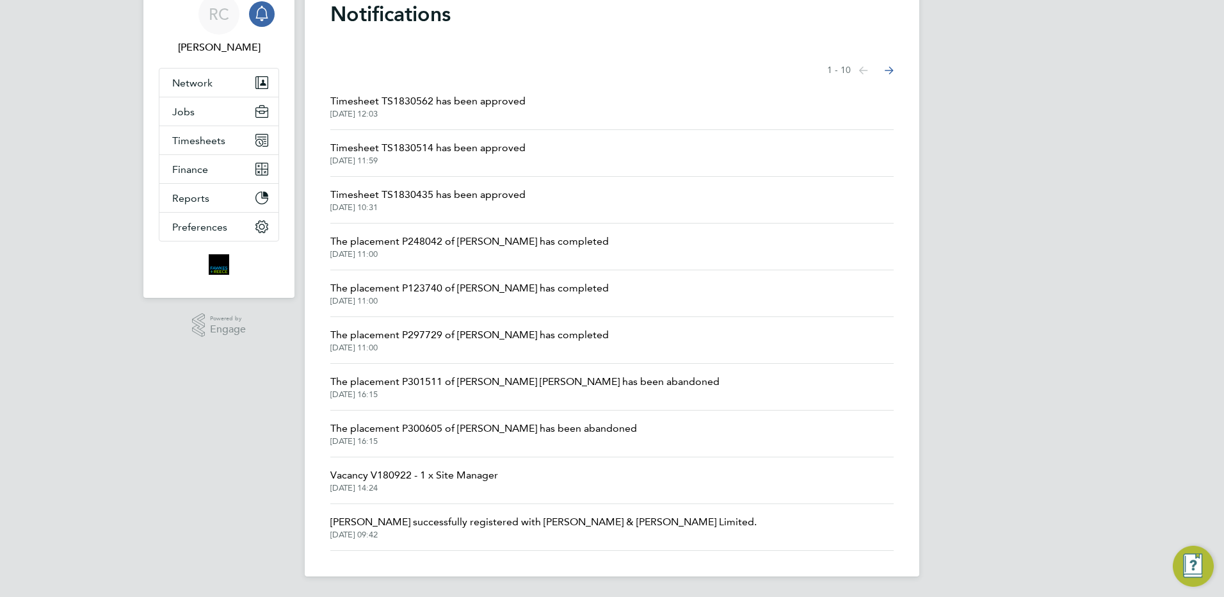 The width and height of the screenshot is (1224, 597). Describe the element at coordinates (861, 70) in the screenshot. I see `nav: Select page of notifications list` at that location.